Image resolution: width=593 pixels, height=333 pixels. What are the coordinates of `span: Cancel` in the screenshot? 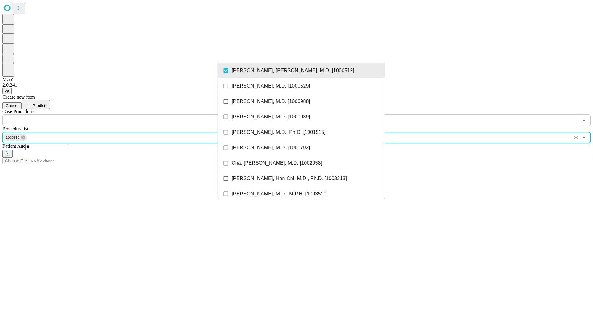 It's located at (12, 106).